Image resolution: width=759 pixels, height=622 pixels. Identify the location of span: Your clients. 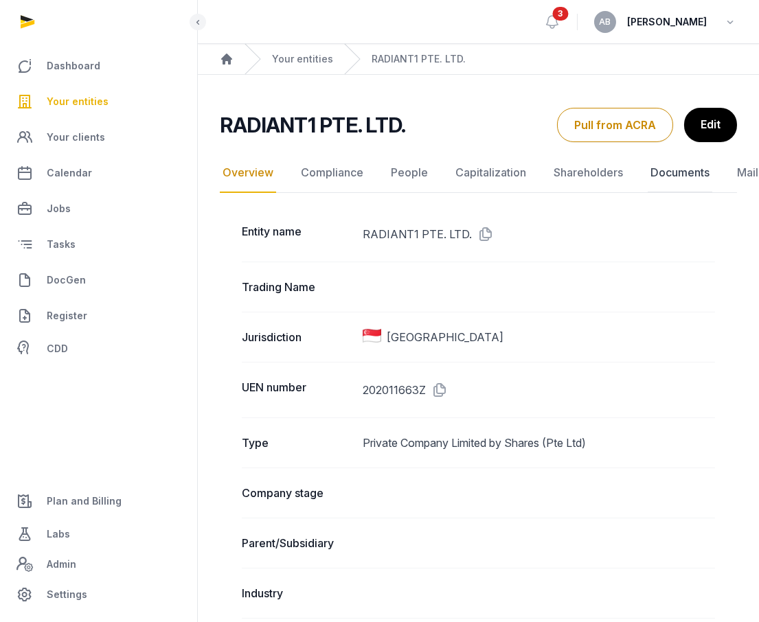
(76, 137).